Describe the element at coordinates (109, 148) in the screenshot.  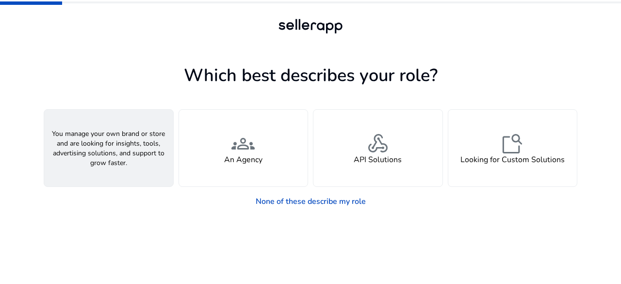
I see `button: You manage your own brand or store and are looking for insights, tools, advertising solutions, an...` at that location.